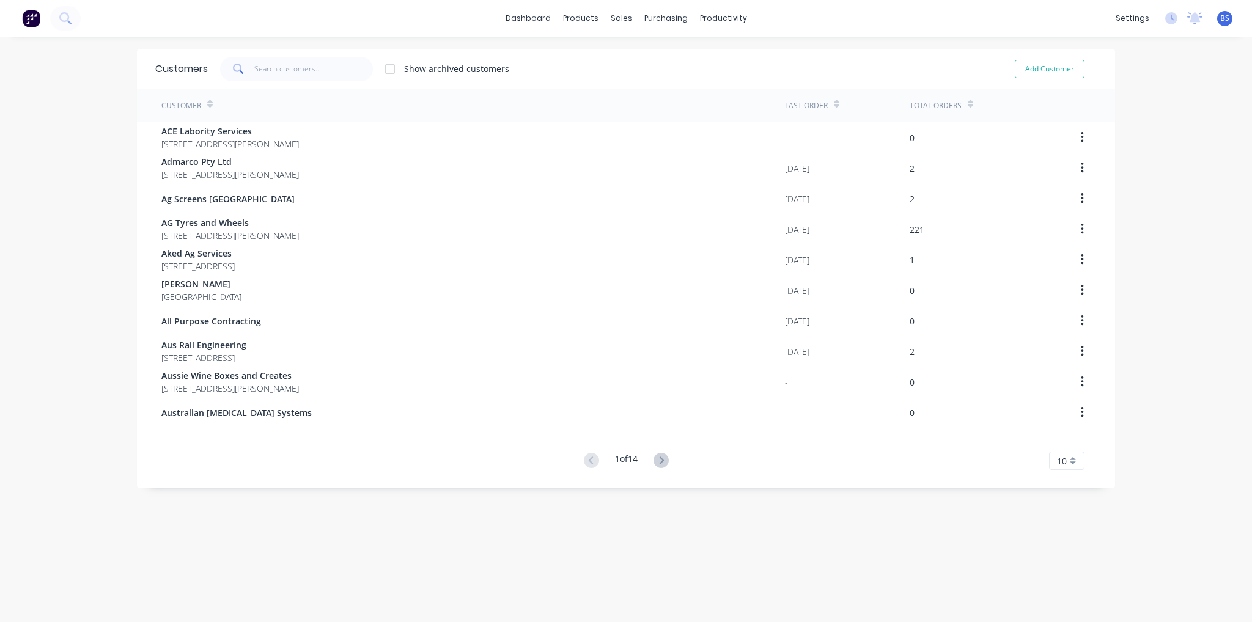  Describe the element at coordinates (1224, 18) in the screenshot. I see `span: BS` at that location.